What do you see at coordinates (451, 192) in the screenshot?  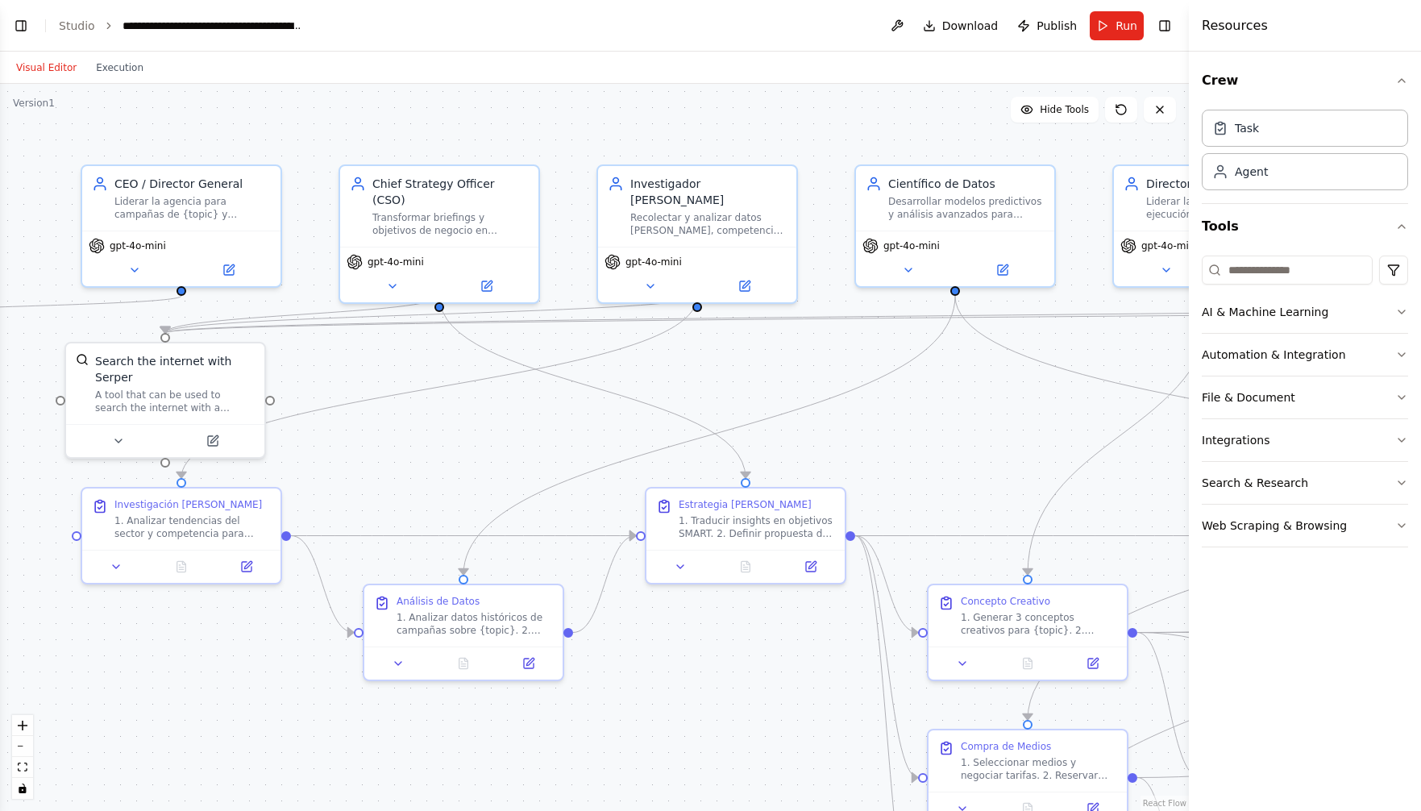 I see `div: Chief Strategy Officer (CSO)` at bounding box center [451, 192].